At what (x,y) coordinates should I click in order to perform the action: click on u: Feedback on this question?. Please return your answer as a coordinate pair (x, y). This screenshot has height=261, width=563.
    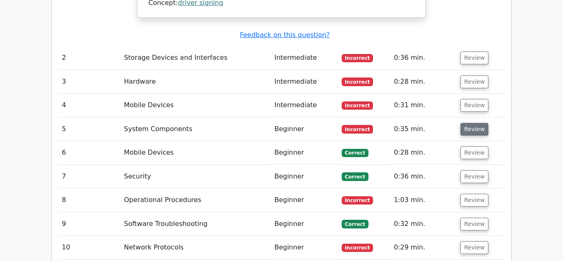
    Looking at the image, I should click on (285, 35).